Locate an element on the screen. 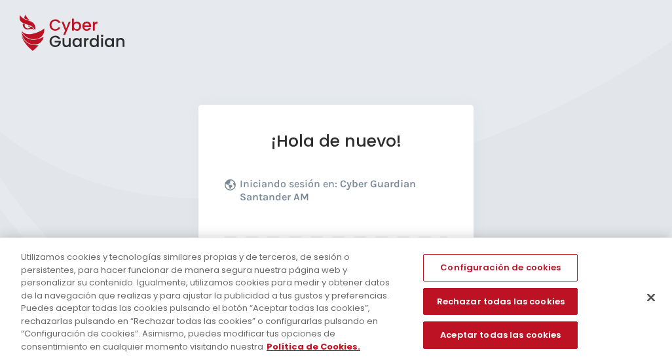 Image resolution: width=672 pixels, height=362 pixels. button: Cerrar is located at coordinates (651, 298).